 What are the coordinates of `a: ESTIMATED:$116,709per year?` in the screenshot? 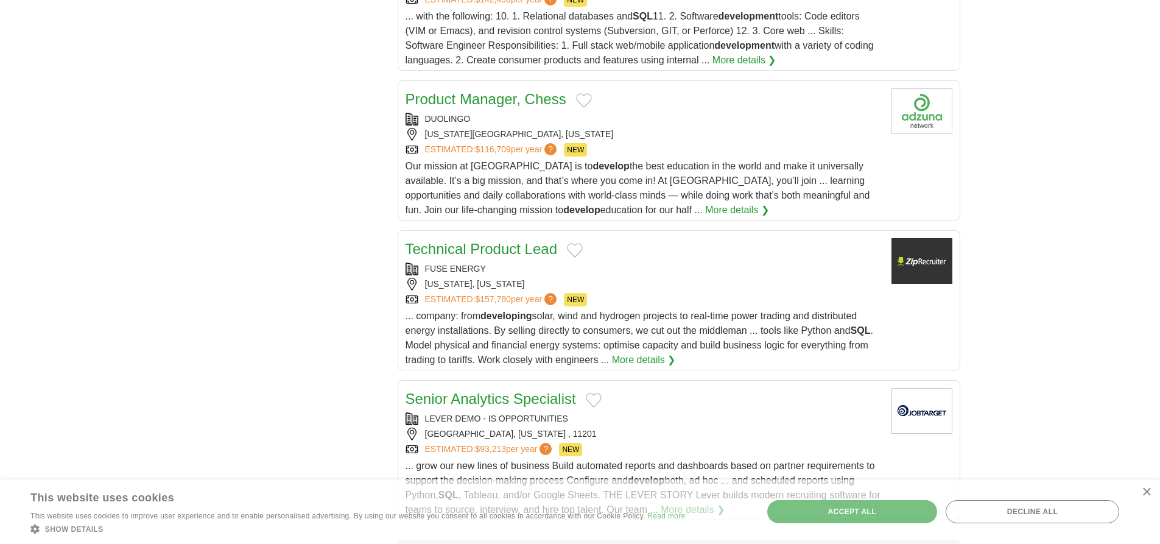 It's located at (492, 150).